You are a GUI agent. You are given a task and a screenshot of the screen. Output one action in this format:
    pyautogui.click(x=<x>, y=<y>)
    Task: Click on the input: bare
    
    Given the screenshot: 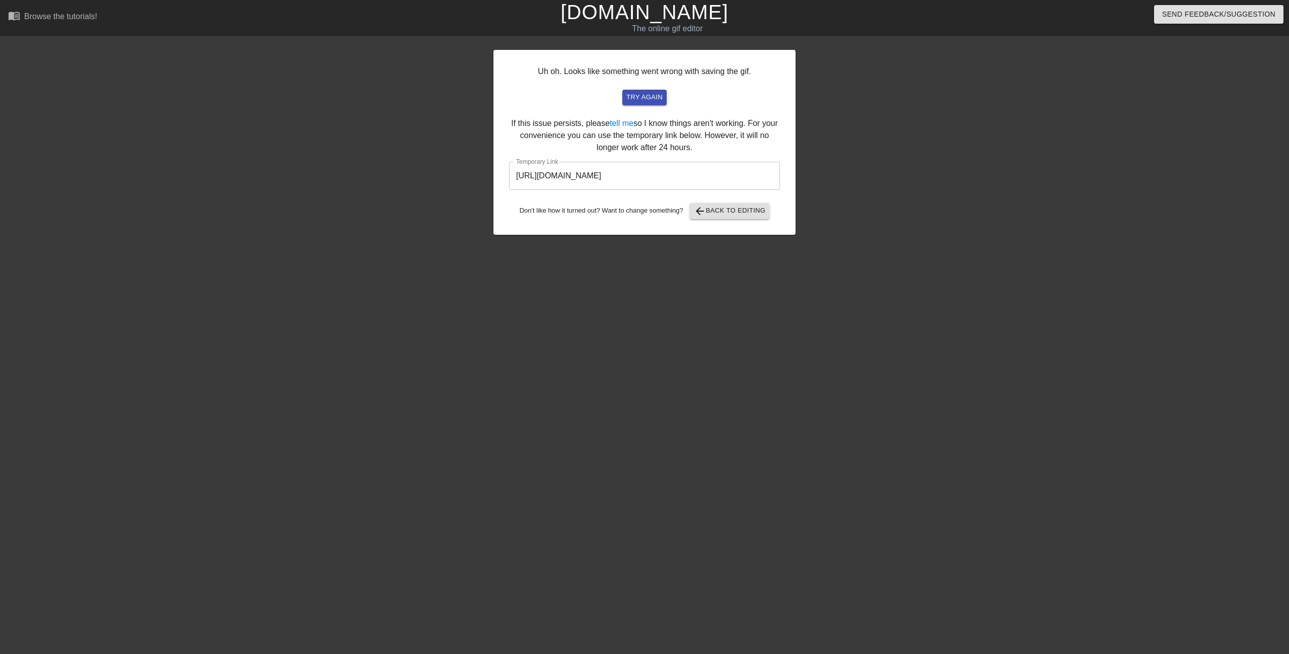 What is the action you would take?
    pyautogui.click(x=645, y=176)
    